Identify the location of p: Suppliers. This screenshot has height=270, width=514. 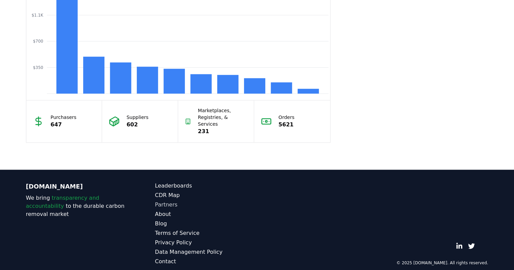
(137, 117).